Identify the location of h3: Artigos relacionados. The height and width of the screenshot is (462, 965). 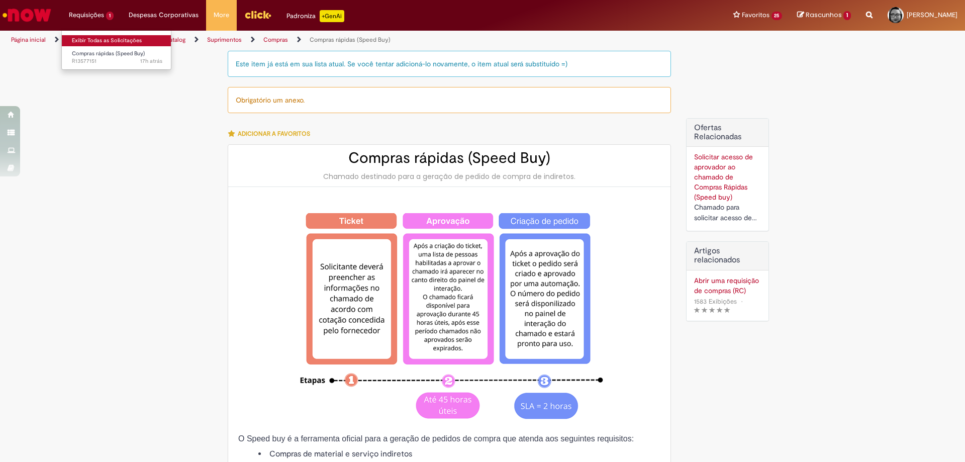
(728, 255).